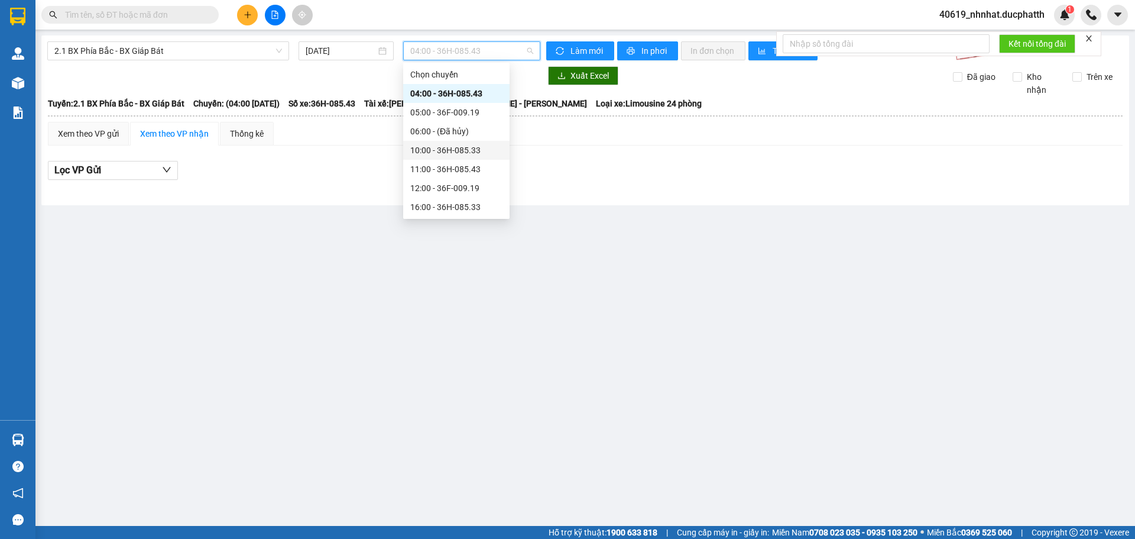  Describe the element at coordinates (583, 76) in the screenshot. I see `button: downloadXuất Excel` at that location.